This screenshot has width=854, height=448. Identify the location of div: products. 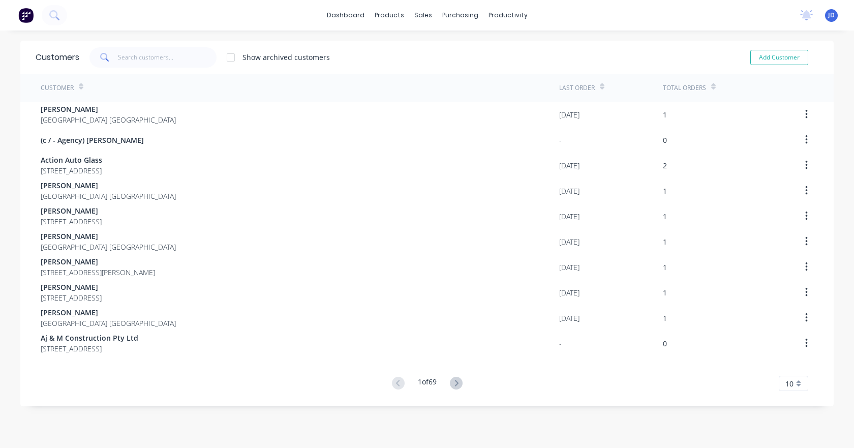
(389, 15).